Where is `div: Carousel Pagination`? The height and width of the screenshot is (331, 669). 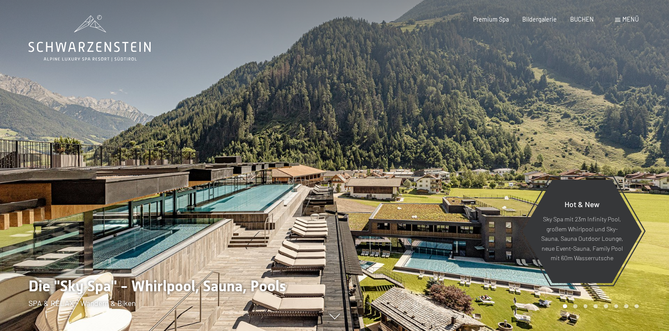 div: Carousel Pagination is located at coordinates (600, 307).